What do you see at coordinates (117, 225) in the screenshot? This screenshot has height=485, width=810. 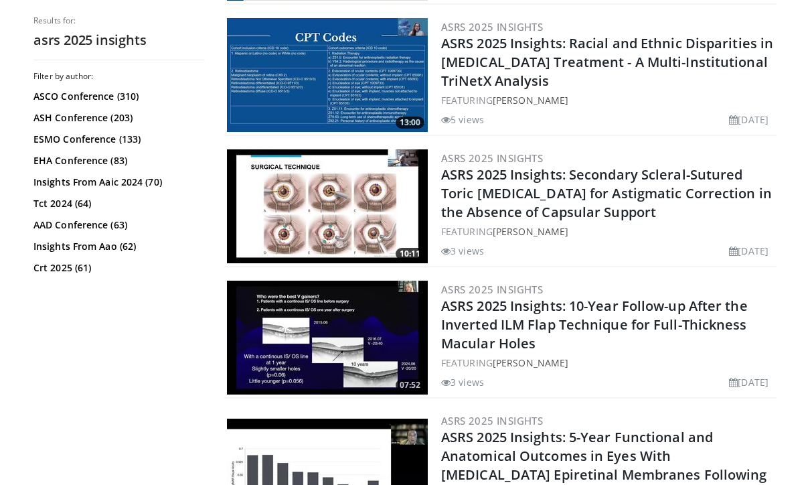 I see `a: AAD Conference (63)` at bounding box center [117, 225].